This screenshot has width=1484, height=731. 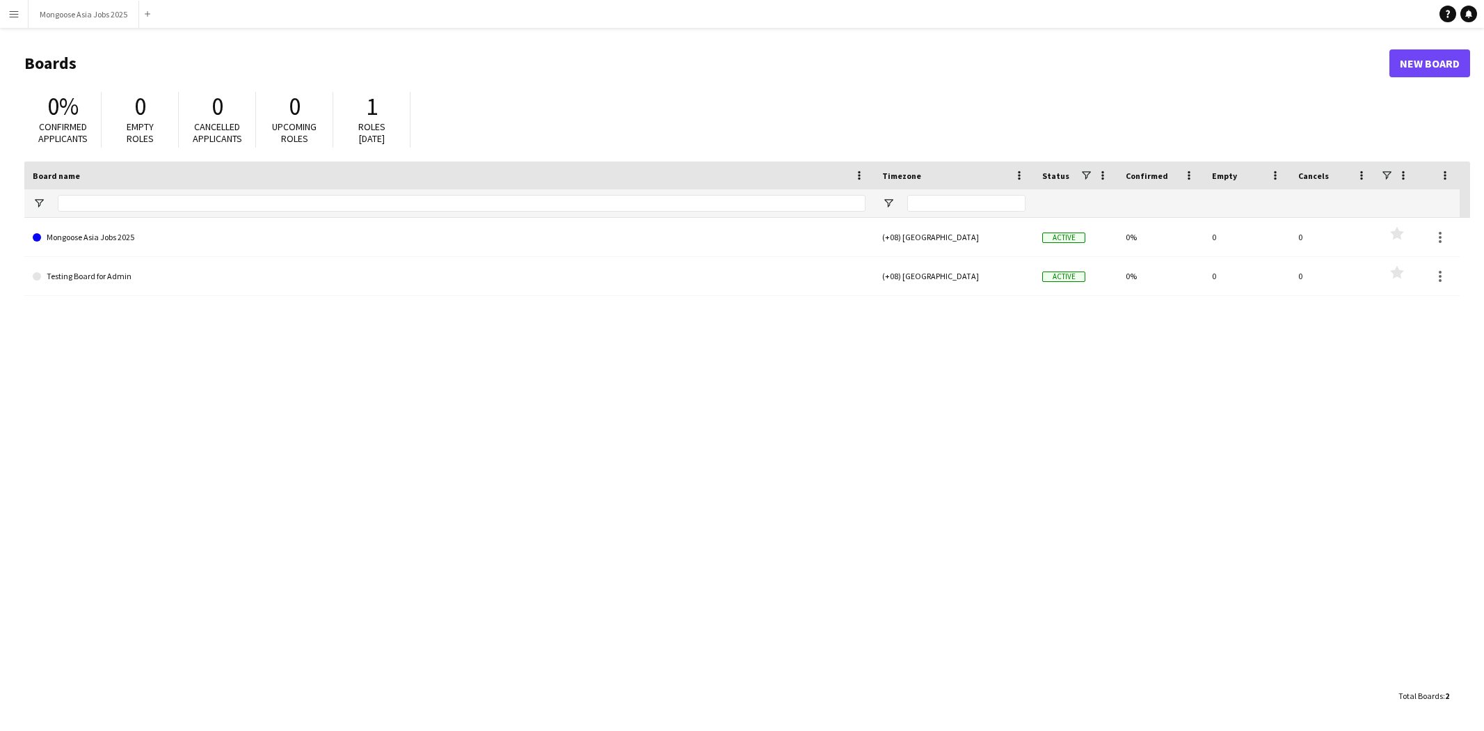 I want to click on span: Empty roles, so click(x=140, y=132).